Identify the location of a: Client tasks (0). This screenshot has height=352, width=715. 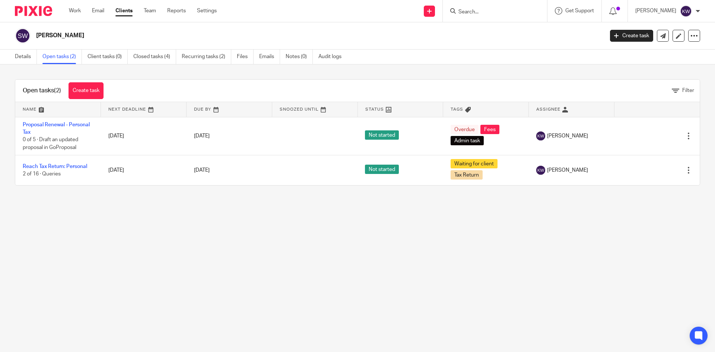
(108, 57).